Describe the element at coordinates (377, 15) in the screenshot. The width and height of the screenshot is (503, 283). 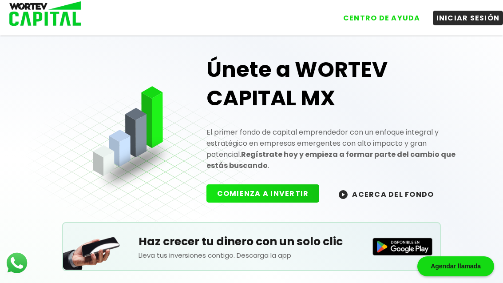
I see `a: CENTRO DE AYUDA` at that location.